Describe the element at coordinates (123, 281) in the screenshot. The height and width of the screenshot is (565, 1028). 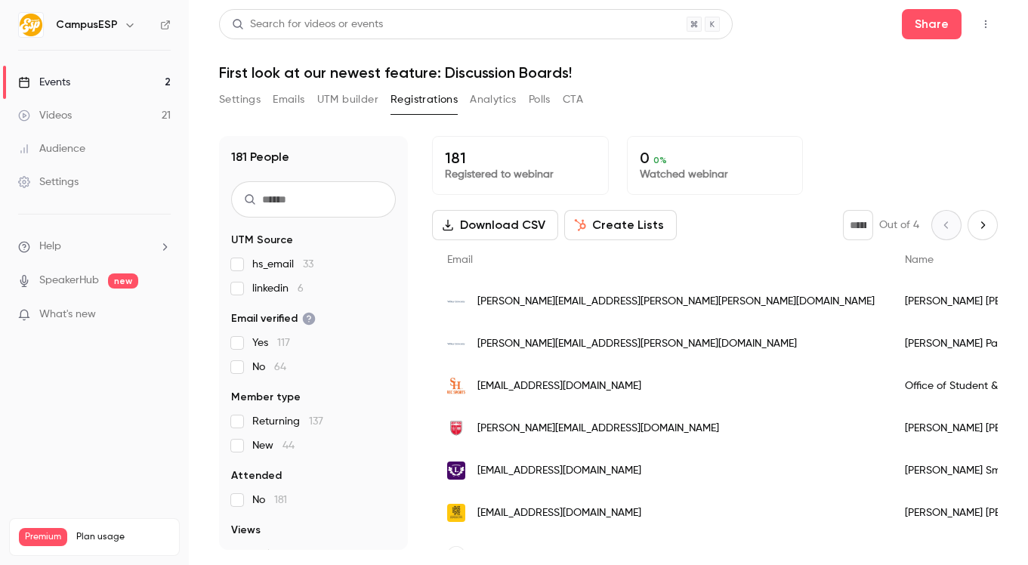
I see `span: new` at that location.